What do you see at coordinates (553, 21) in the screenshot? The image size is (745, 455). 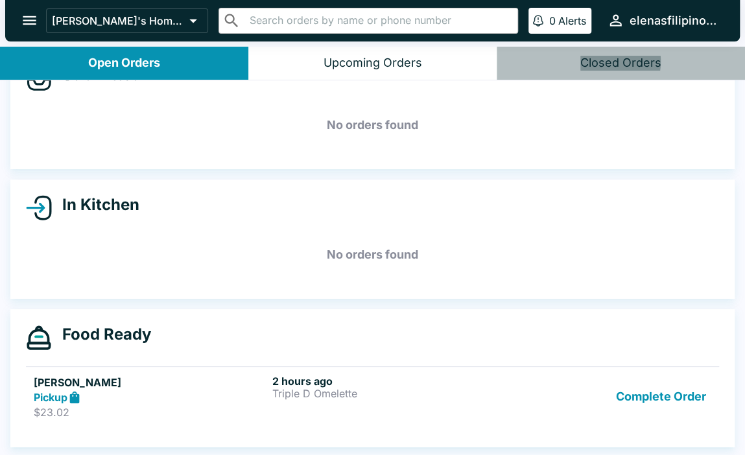 I see `p: 0` at bounding box center [553, 21].